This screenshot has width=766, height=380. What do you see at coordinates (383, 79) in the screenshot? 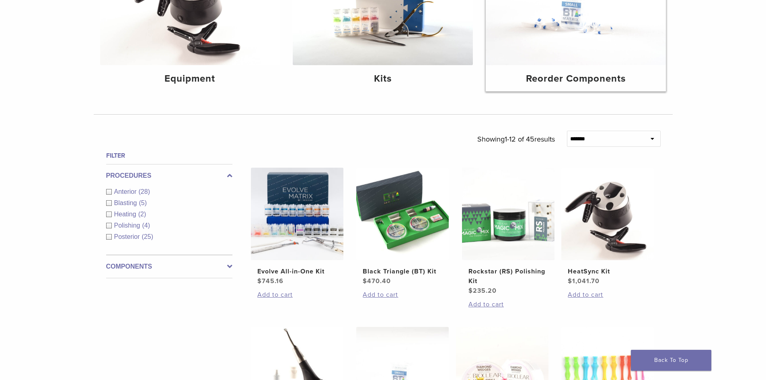
I see `h4: Kits` at bounding box center [383, 79].